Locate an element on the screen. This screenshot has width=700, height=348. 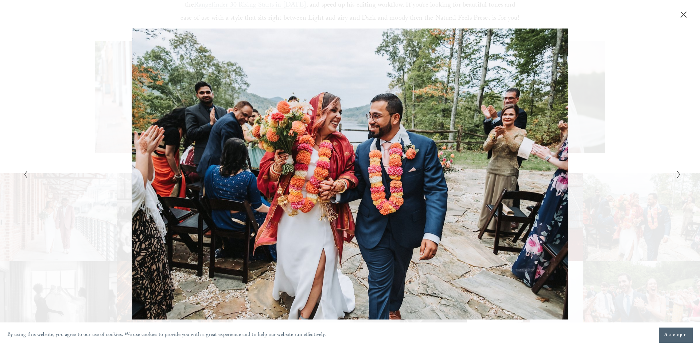
button: Next Slide is located at coordinates (676, 174).